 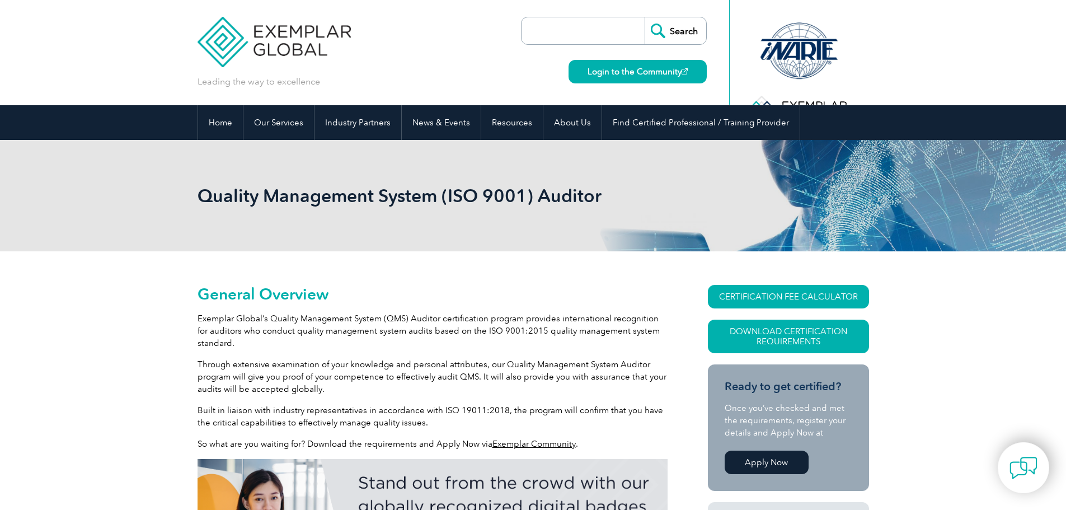 What do you see at coordinates (221, 123) in the screenshot?
I see `a: Home` at bounding box center [221, 123].